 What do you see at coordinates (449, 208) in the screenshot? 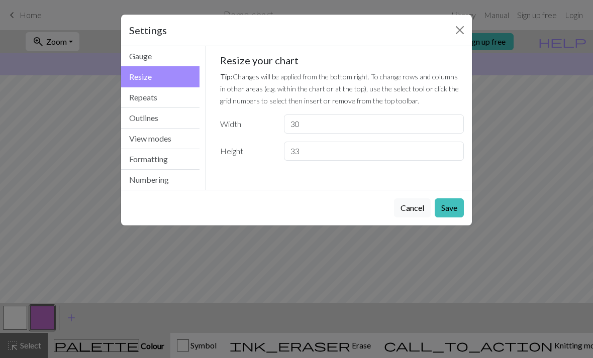
I see `button: Save` at bounding box center [449, 208].